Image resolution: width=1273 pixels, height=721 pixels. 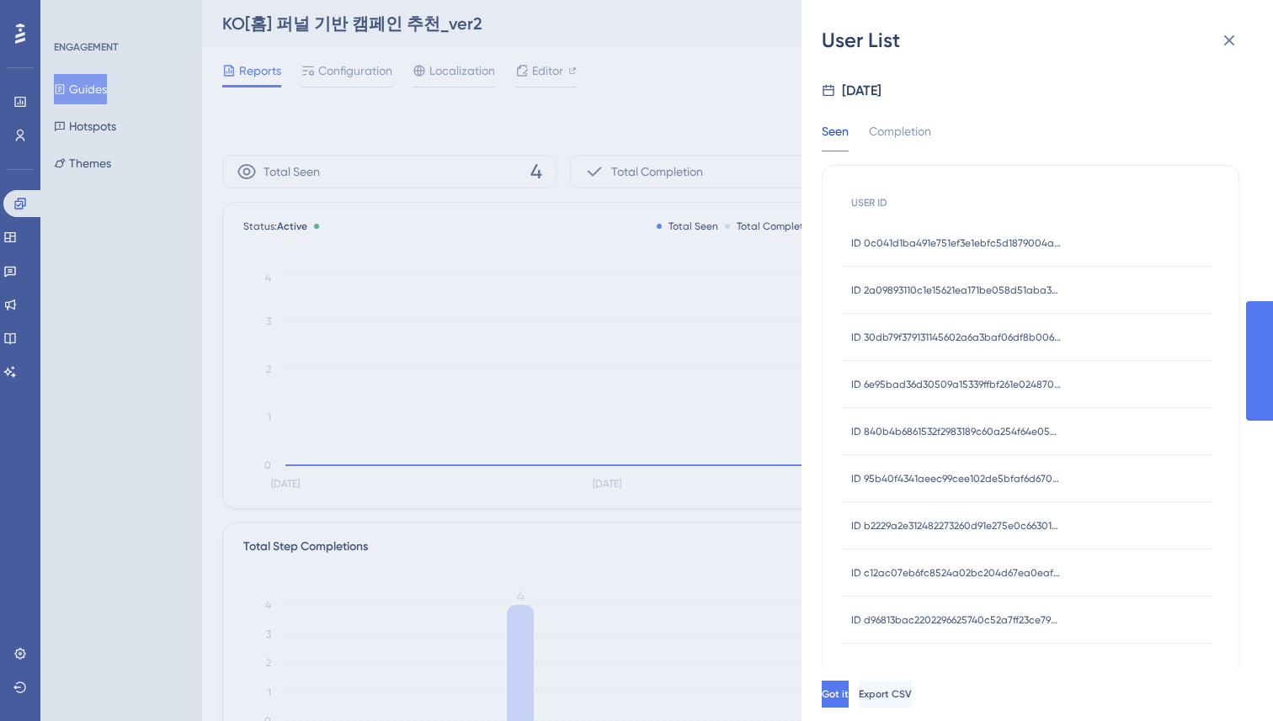 I want to click on div: User List, so click(x=1037, y=40).